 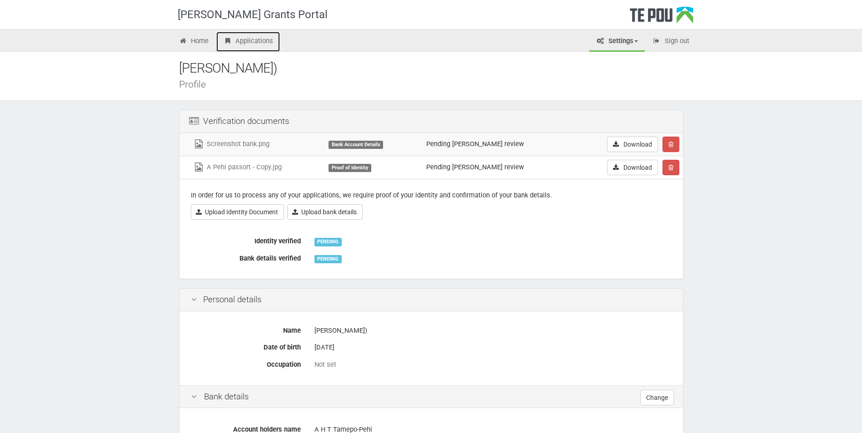 What do you see at coordinates (431, 122) in the screenshot?
I see `div: Verification documents` at bounding box center [431, 122].